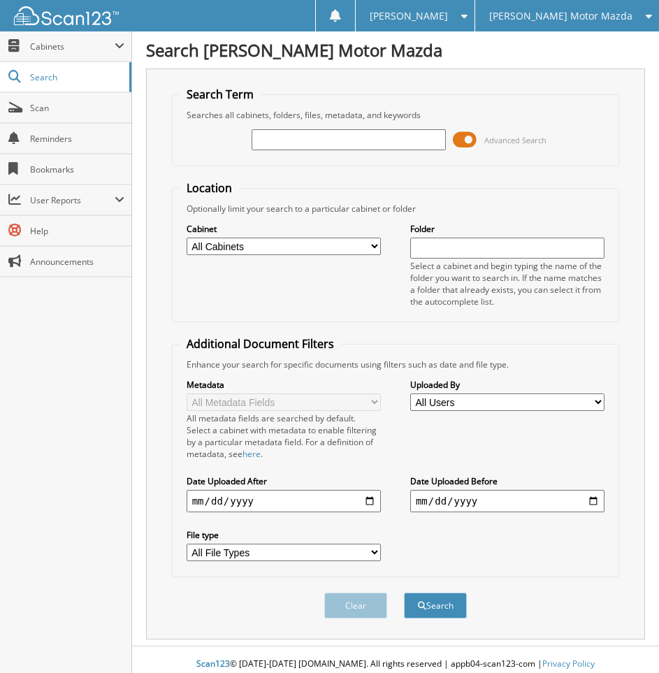 The image size is (659, 673). What do you see at coordinates (507, 501) in the screenshot?
I see `input: end` at bounding box center [507, 501].